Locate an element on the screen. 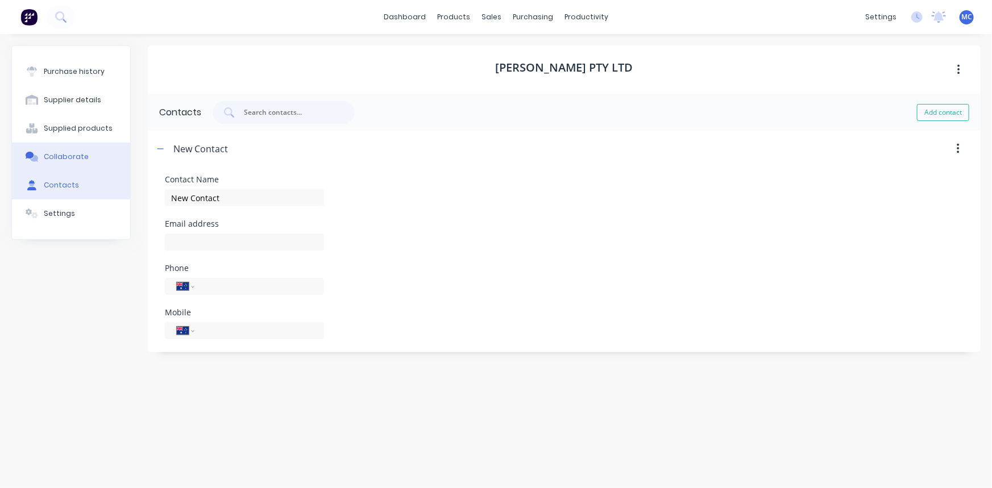 The width and height of the screenshot is (992, 488). button: Collaborate is located at coordinates (71, 157).